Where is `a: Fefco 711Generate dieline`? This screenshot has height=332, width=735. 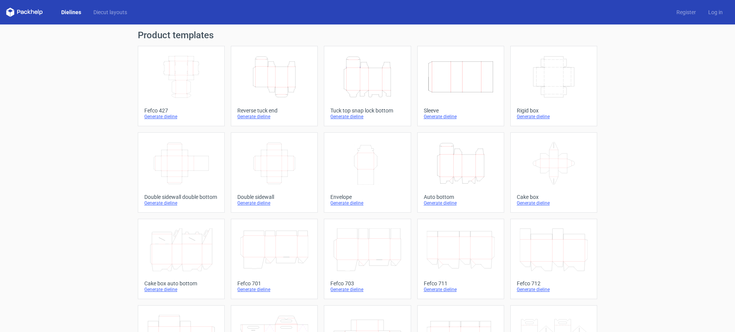 a: Fefco 711Generate dieline is located at coordinates (460, 259).